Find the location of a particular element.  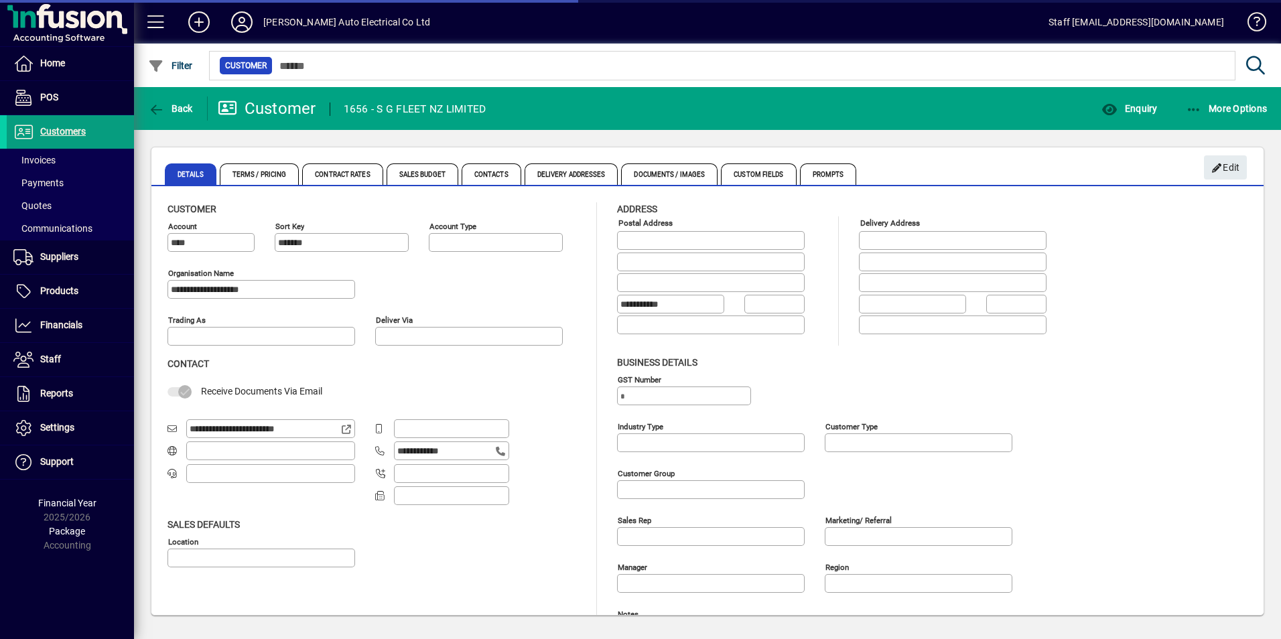

span: Financial Year is located at coordinates (67, 503).